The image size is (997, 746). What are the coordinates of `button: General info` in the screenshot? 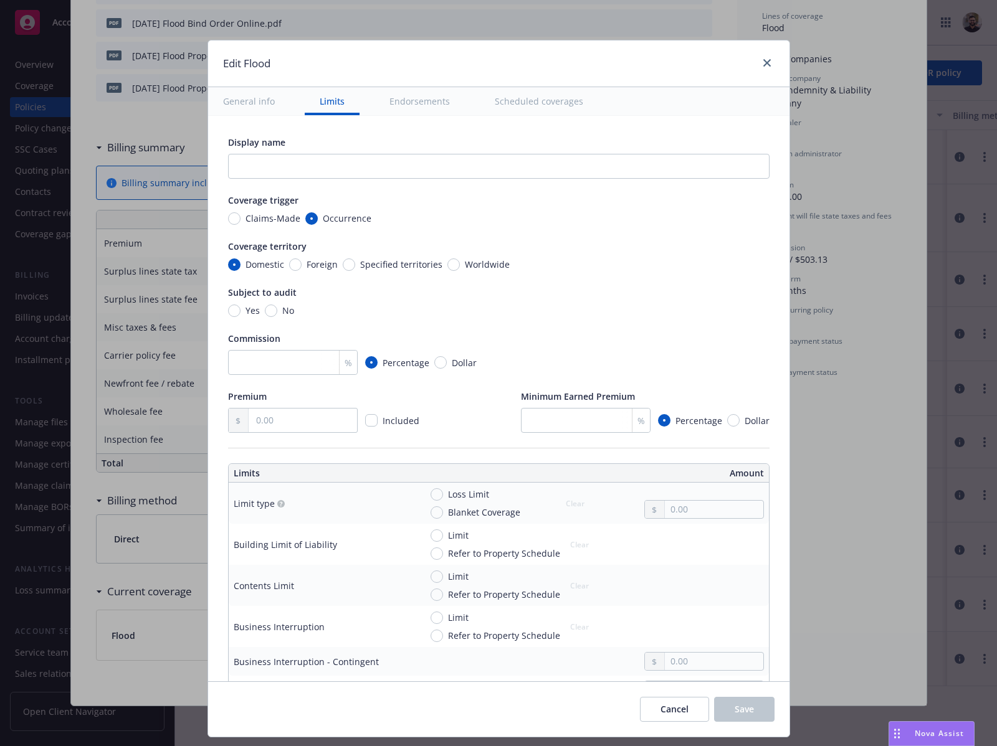 It's located at (249, 101).